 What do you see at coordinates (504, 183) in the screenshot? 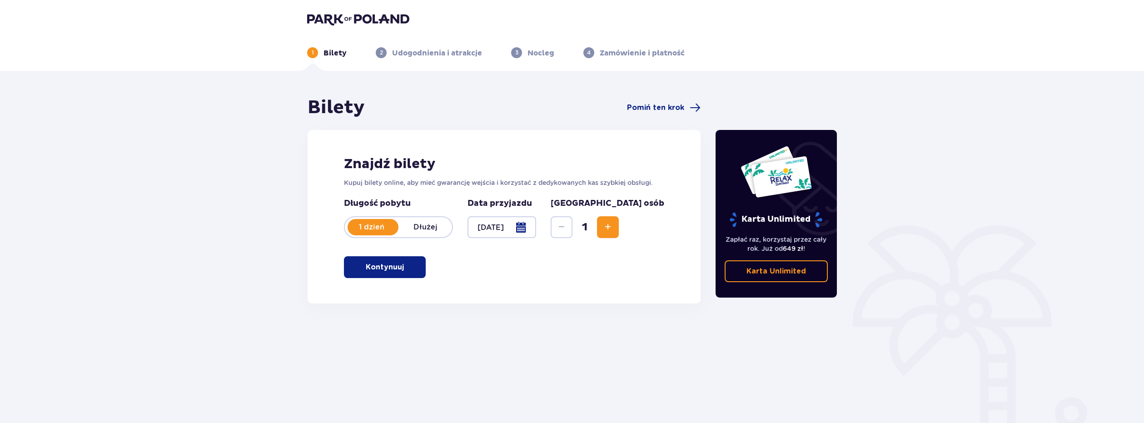
I see `p: Kupuj bilety online, aby mieć gwarancję wejścia i korzystać z dedykowanych kas szybkiej obsługi.` at bounding box center [504, 183].